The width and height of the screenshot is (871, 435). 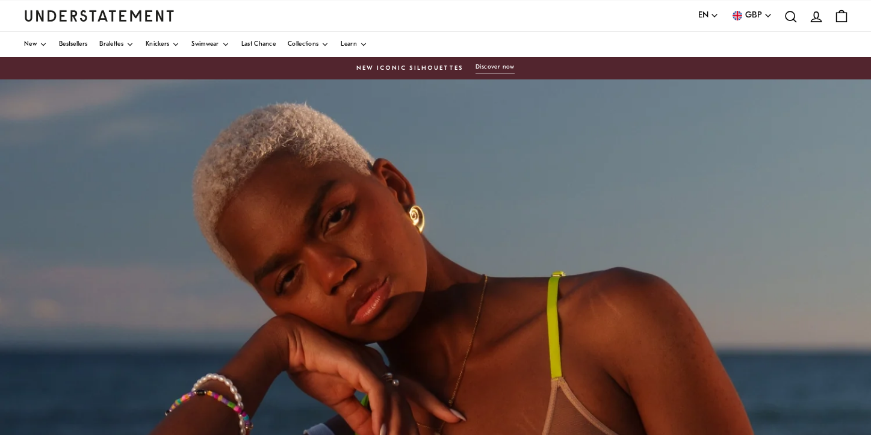 I want to click on span: New Iconic Silhouettes, so click(x=410, y=69).